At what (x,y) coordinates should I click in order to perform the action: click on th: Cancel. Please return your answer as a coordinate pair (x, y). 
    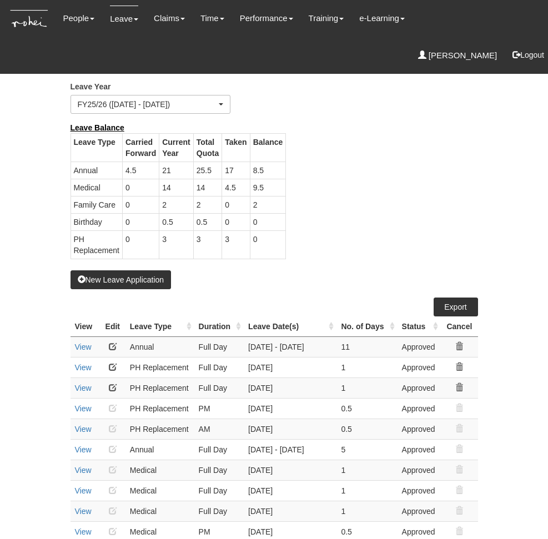
    Looking at the image, I should click on (459, 326).